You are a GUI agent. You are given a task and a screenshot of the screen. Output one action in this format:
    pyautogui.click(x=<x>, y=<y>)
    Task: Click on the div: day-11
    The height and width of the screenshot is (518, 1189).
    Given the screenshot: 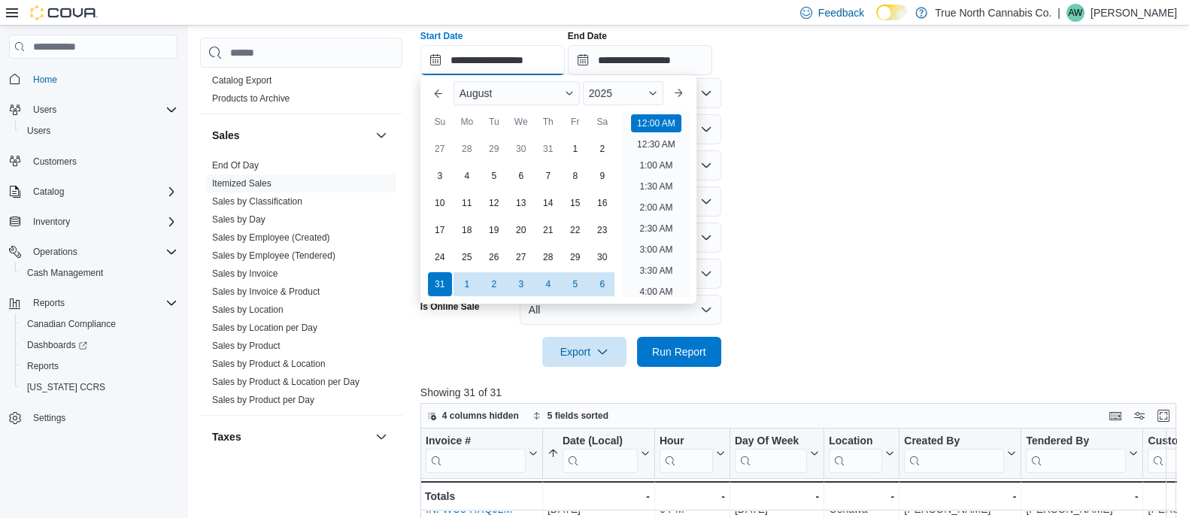 What is the action you would take?
    pyautogui.click(x=467, y=203)
    